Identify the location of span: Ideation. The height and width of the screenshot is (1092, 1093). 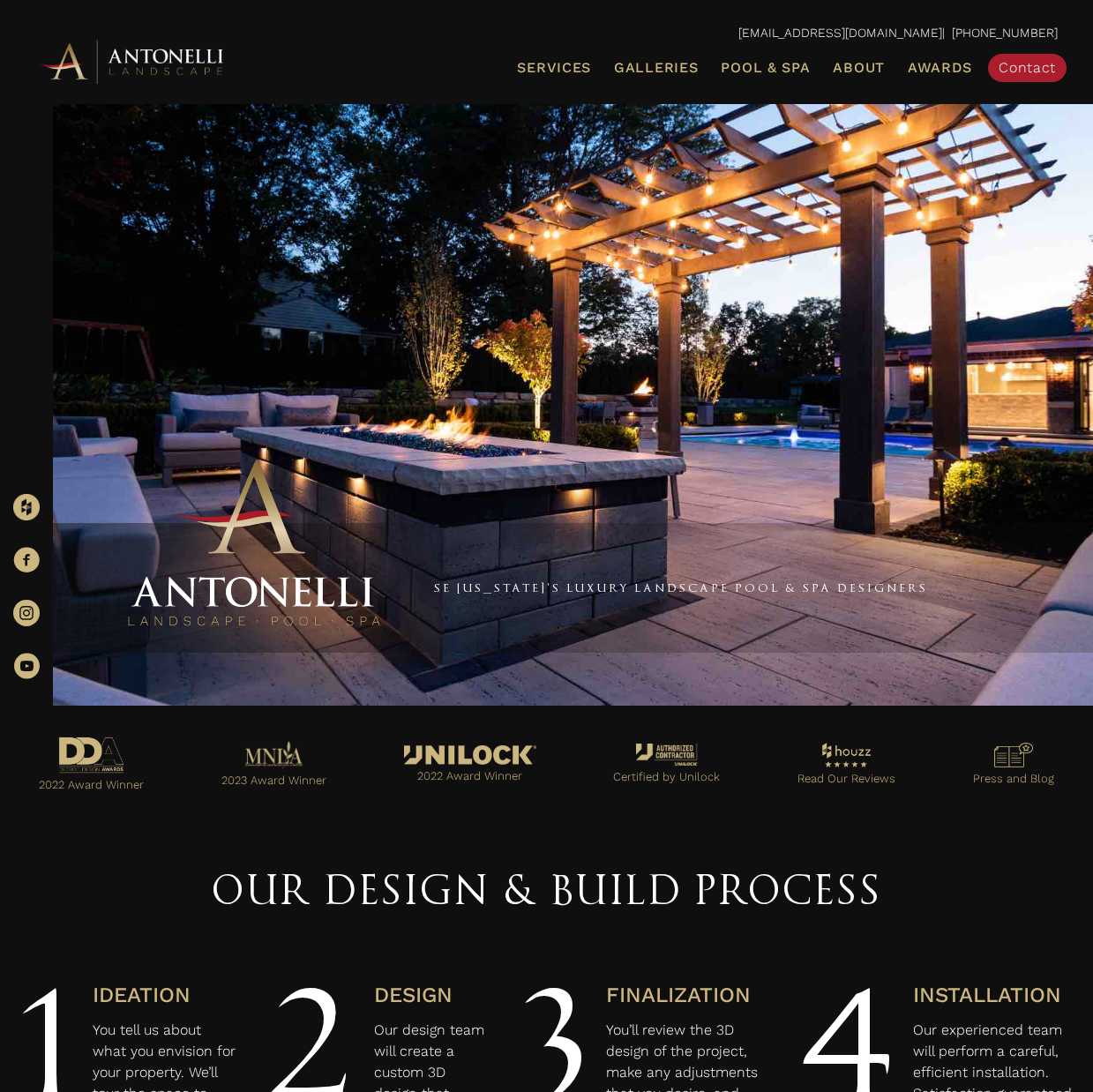
(141, 995).